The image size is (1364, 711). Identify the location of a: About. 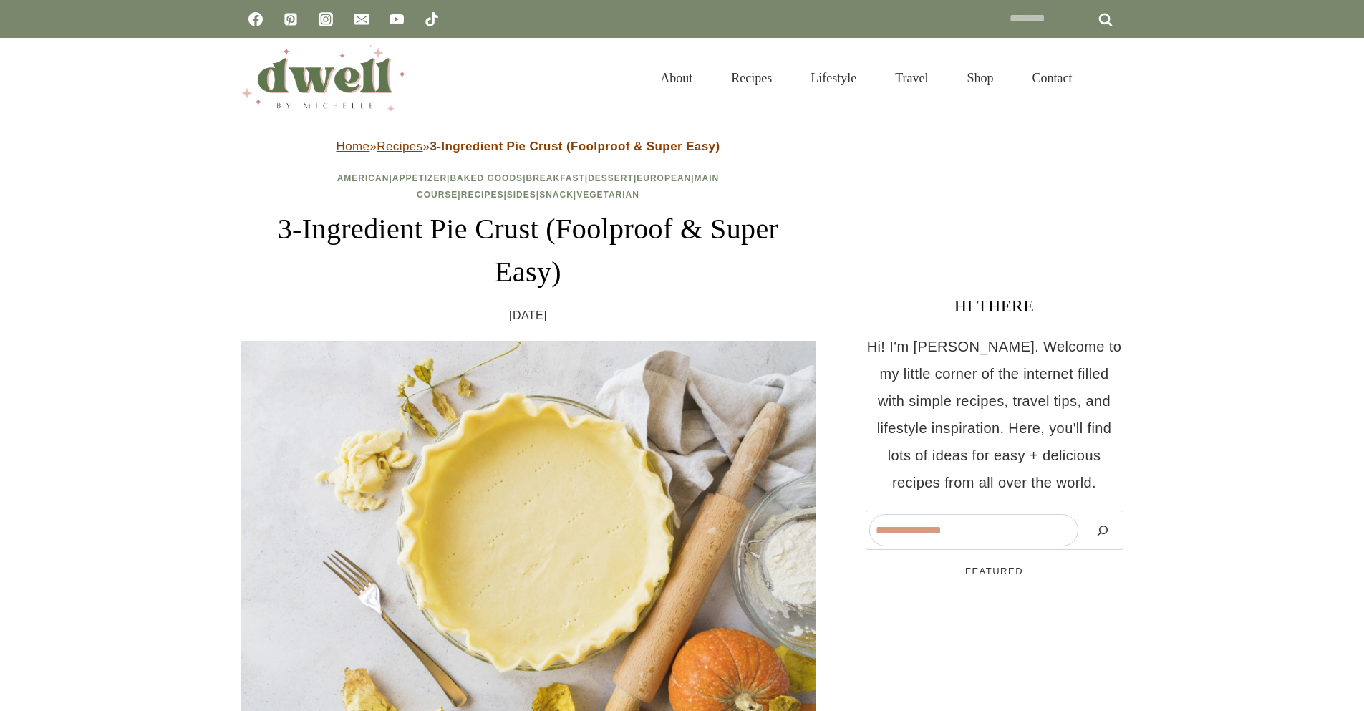
(676, 78).